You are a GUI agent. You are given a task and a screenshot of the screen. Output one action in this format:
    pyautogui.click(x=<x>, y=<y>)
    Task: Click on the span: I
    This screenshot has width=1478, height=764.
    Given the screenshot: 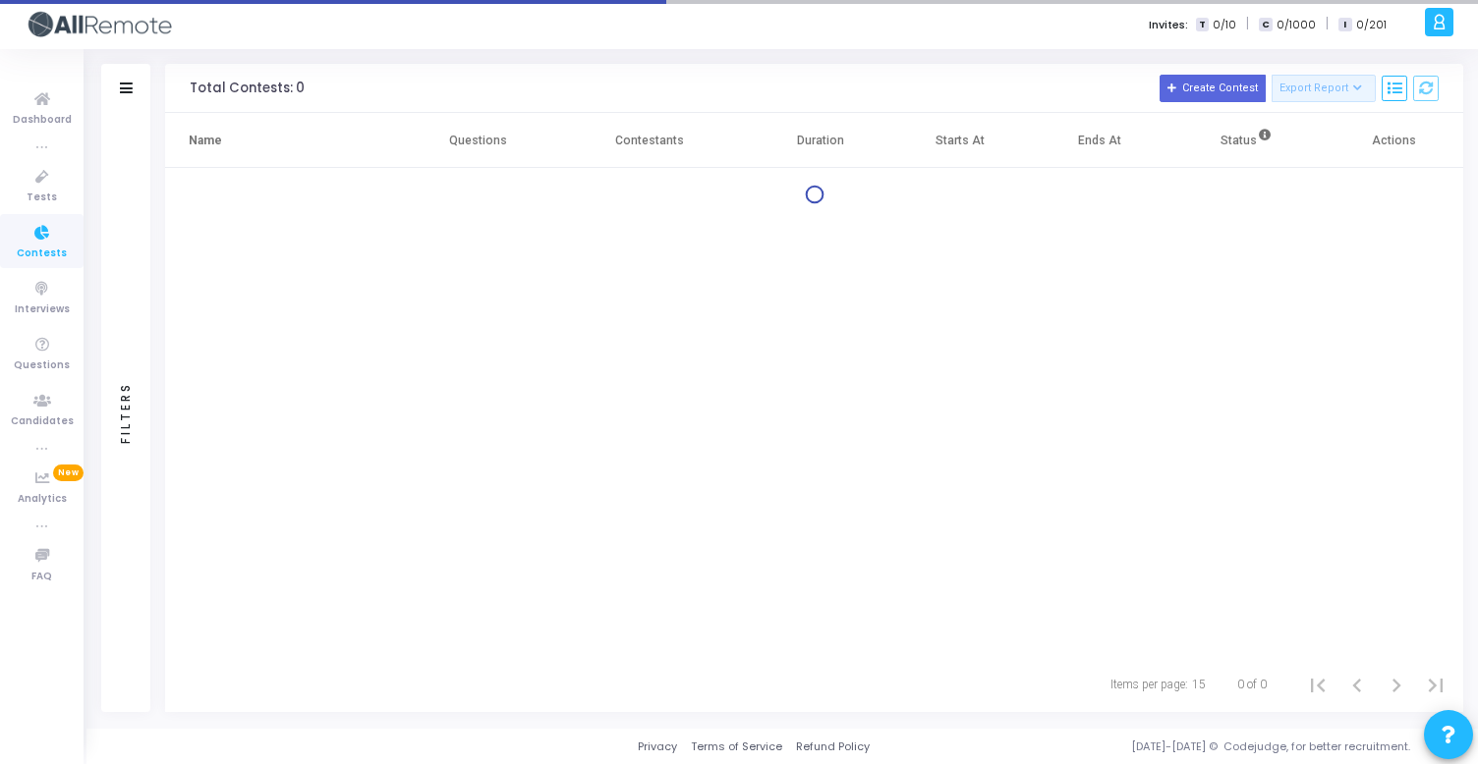 What is the action you would take?
    pyautogui.click(x=1344, y=25)
    